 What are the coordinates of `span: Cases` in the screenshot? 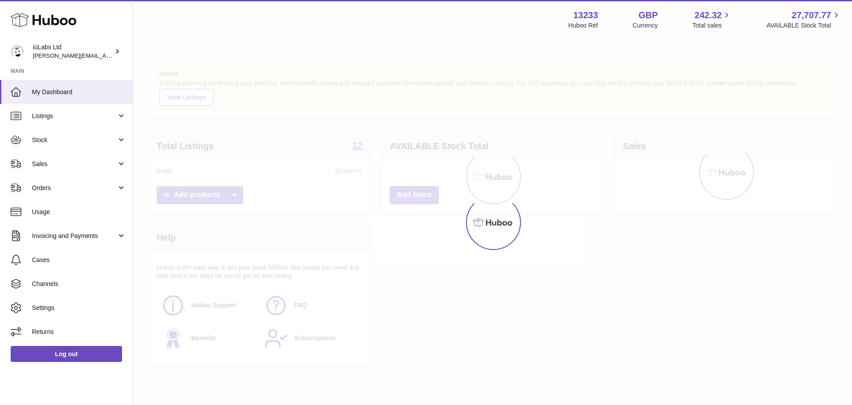 It's located at (79, 260).